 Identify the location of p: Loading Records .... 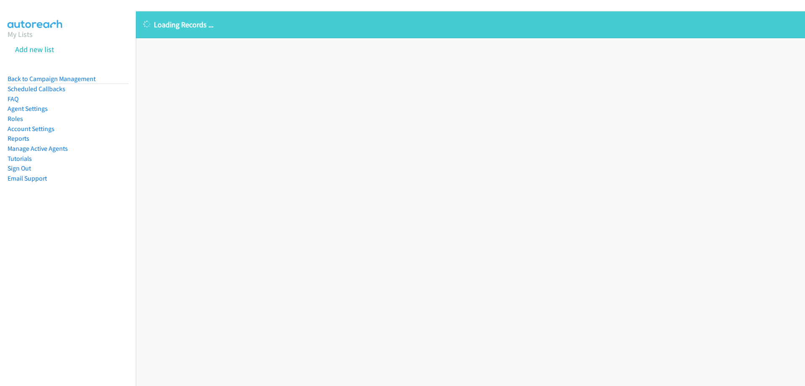
(471, 24).